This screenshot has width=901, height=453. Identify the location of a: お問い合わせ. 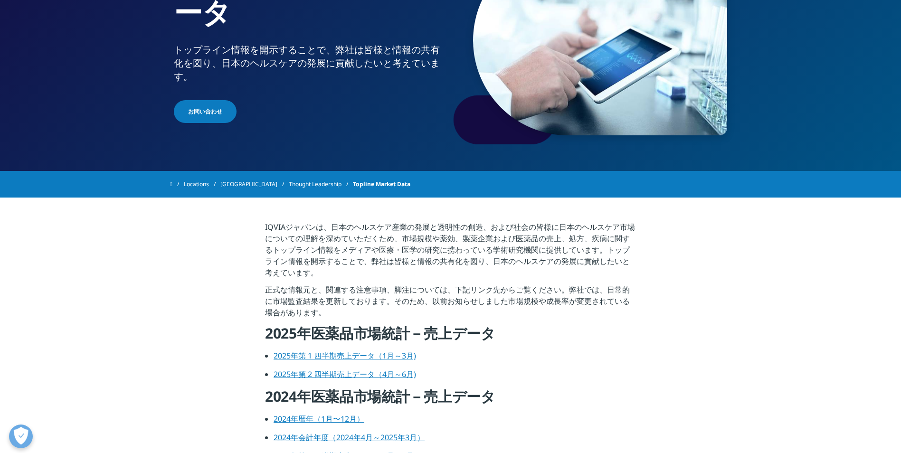
(205, 112).